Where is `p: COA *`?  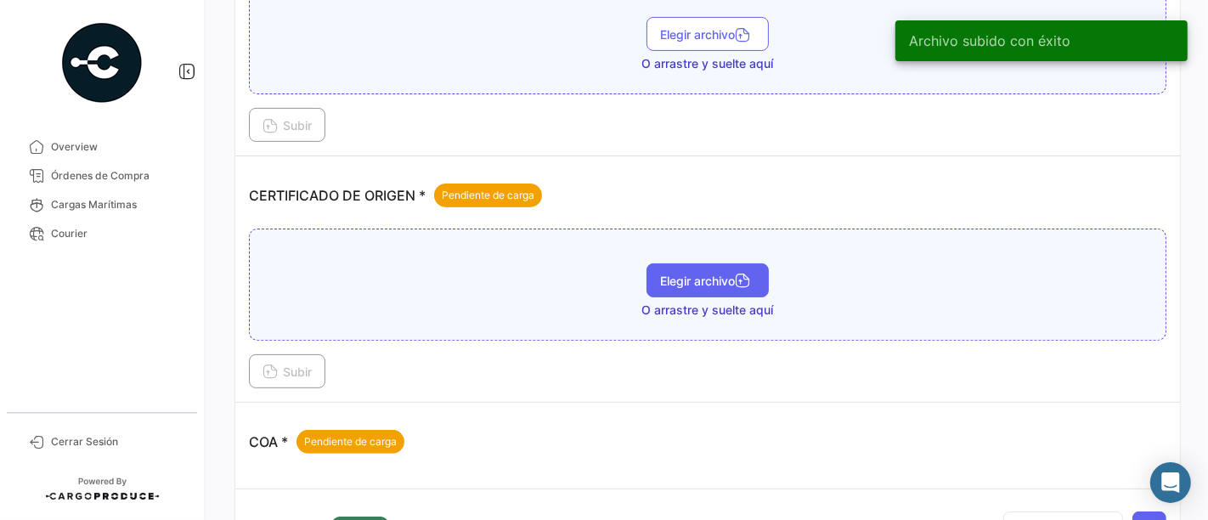 p: COA * is located at coordinates (326, 442).